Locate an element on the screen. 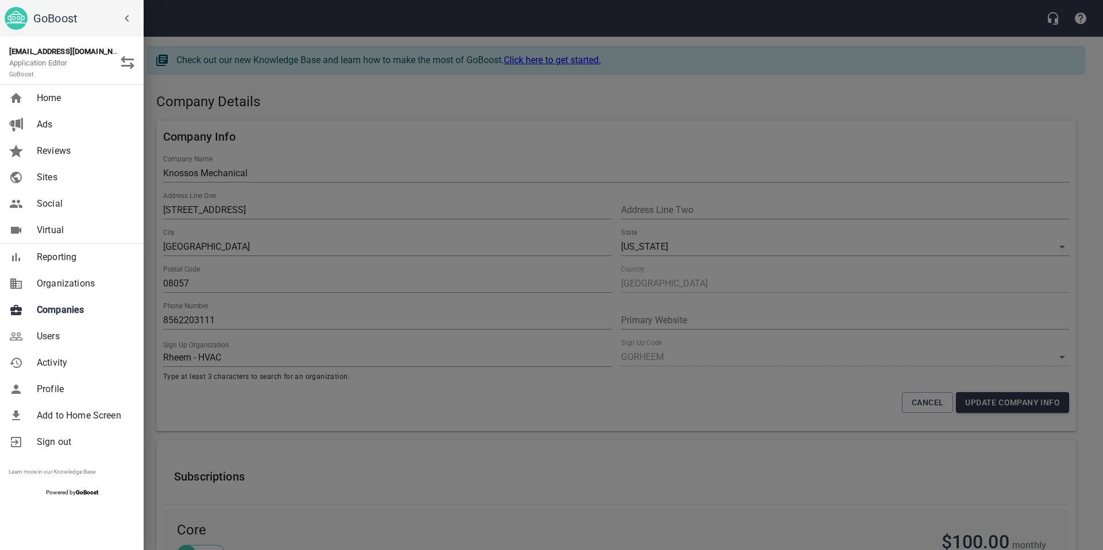 This screenshot has height=550, width=1103. small: GoBoost is located at coordinates (21, 74).